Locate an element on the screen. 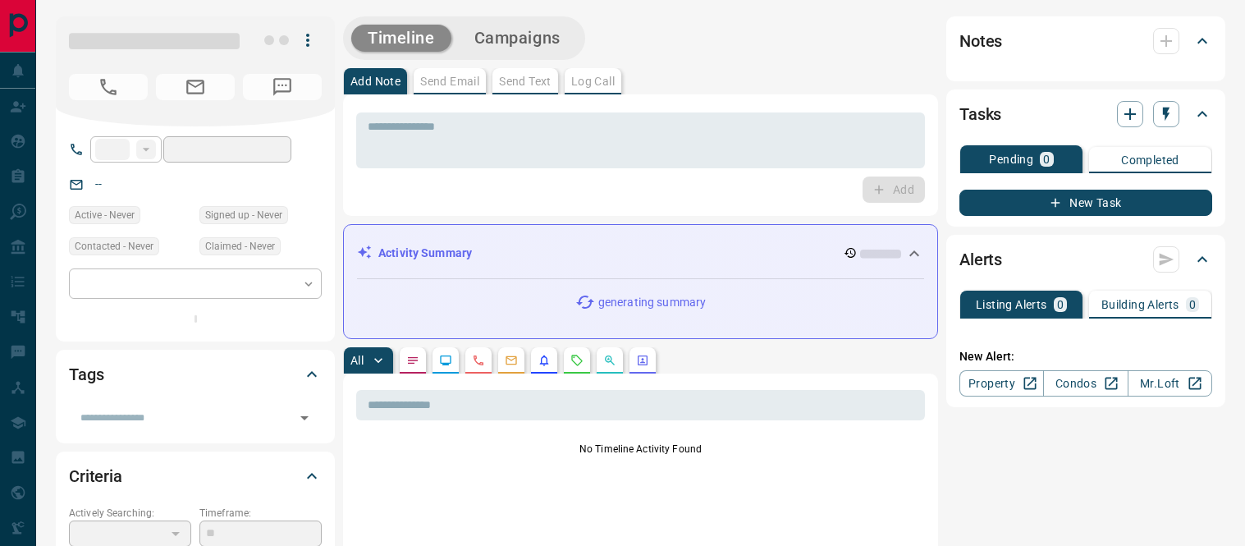 This screenshot has height=546, width=1245. svg: Calls is located at coordinates (479, 360).